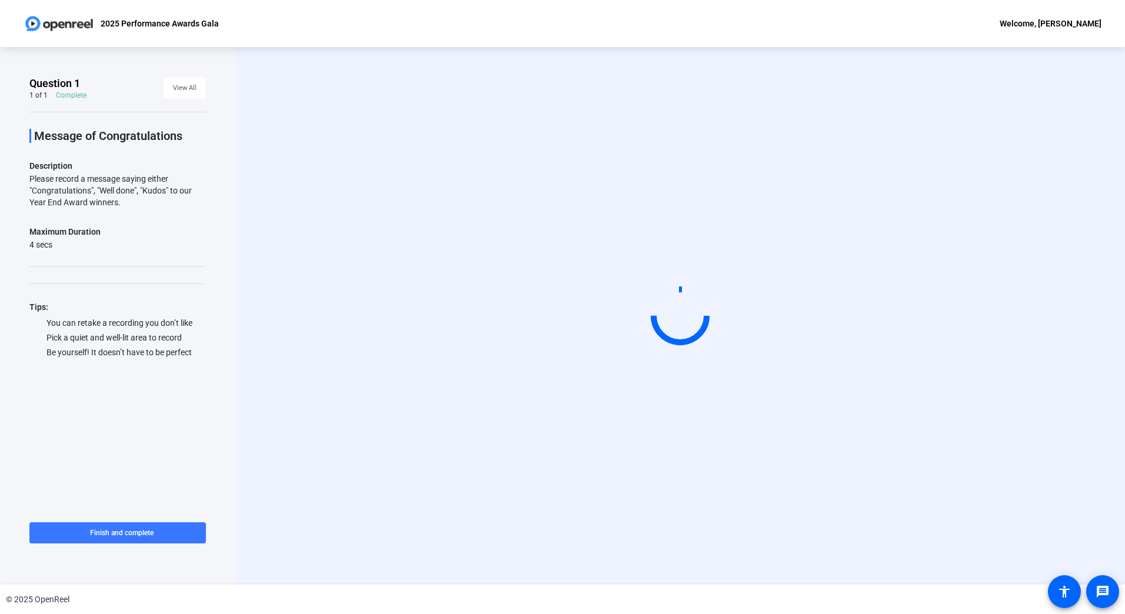  I want to click on div: Please record a message saying either "Congratulations", "Well done", "Kudos" to our Year End Awa..., so click(118, 191).